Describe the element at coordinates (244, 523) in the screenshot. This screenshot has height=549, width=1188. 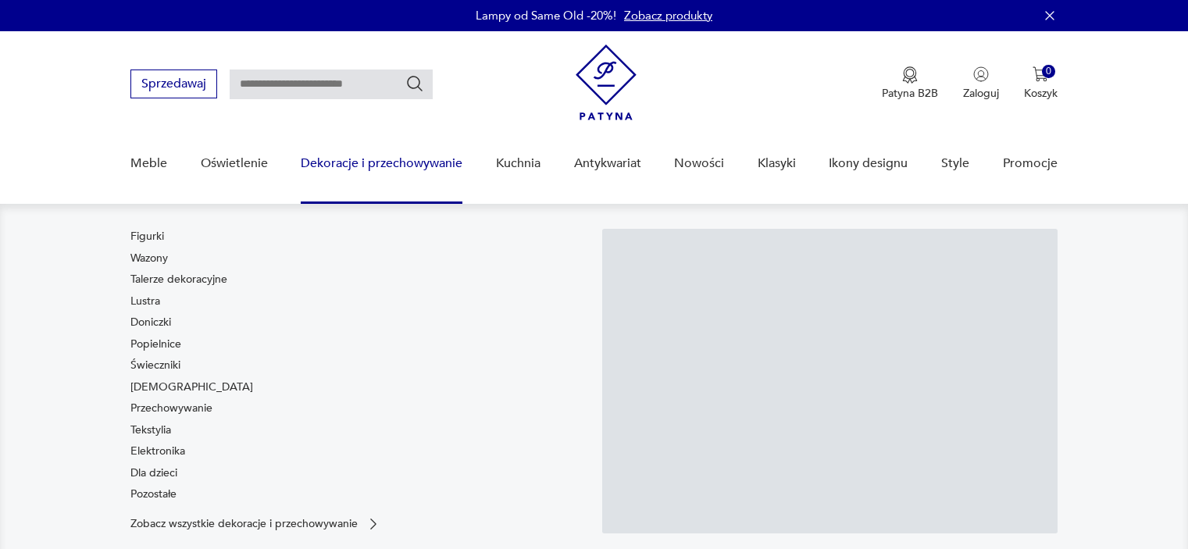
I see `p: Zobacz wszystkie dekoracje i przechowywanie` at that location.